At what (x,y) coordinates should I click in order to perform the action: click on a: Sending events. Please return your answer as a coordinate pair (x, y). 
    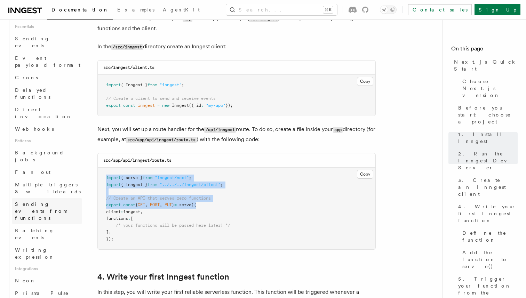
    Looking at the image, I should click on (47, 42).